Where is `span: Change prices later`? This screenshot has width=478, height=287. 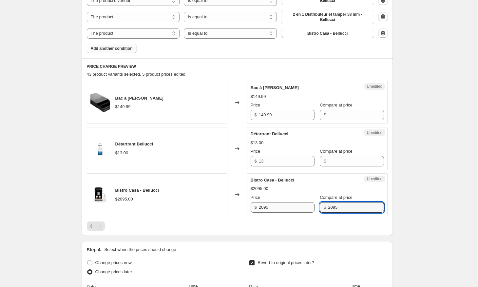 span: Change prices later is located at coordinates (114, 271).